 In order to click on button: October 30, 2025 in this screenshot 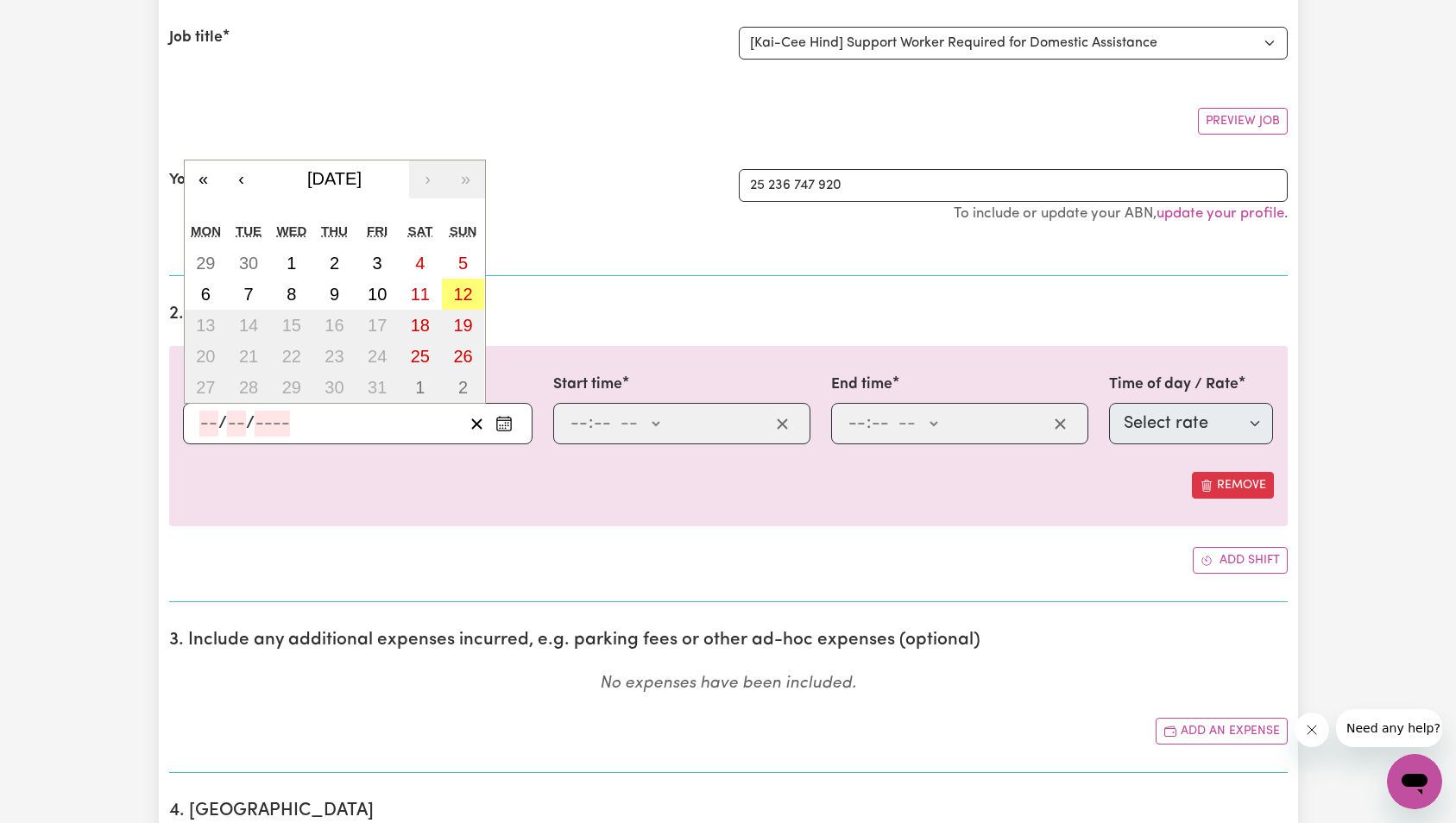, I will do `click(335, 387)`.